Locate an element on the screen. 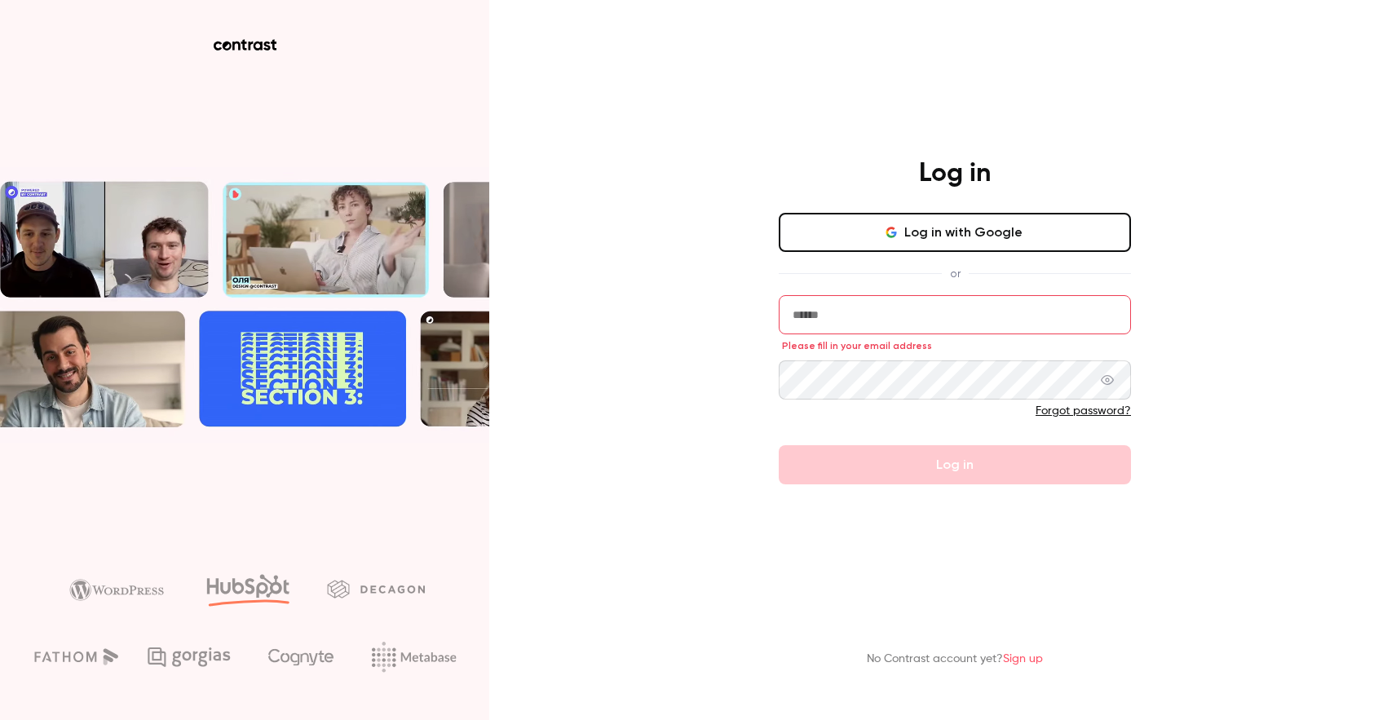  button: Log in with Google is located at coordinates (955, 232).